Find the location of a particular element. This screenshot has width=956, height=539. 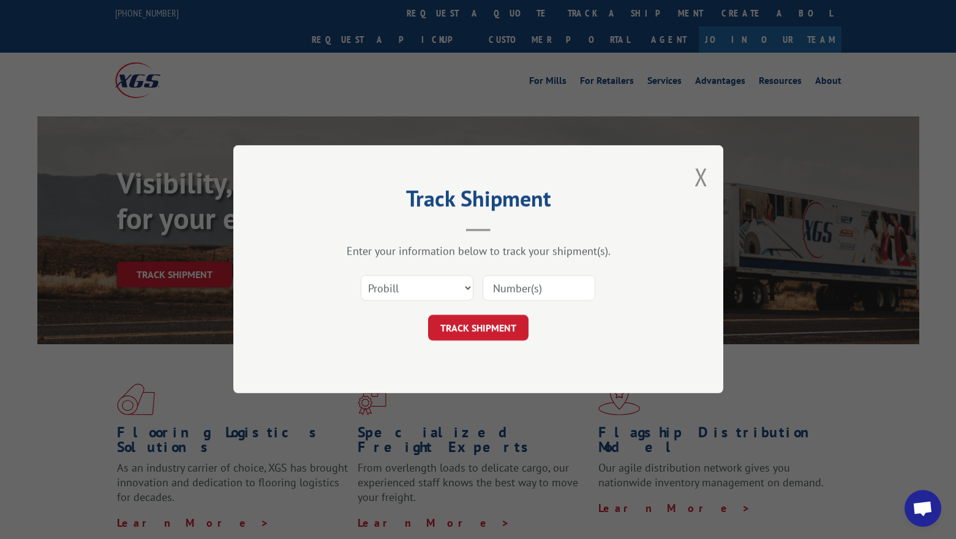

div: Enter your information below to track your shipment(s). is located at coordinates (478, 251).